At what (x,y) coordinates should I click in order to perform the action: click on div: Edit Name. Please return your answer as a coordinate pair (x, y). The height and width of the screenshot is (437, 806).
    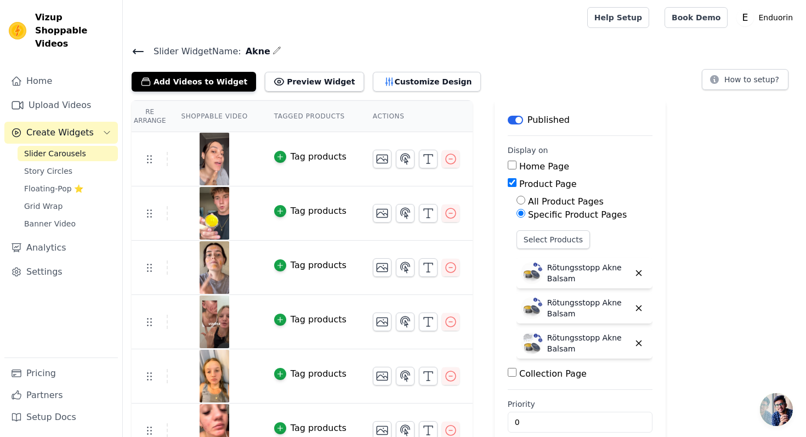
    Looking at the image, I should click on (277, 51).